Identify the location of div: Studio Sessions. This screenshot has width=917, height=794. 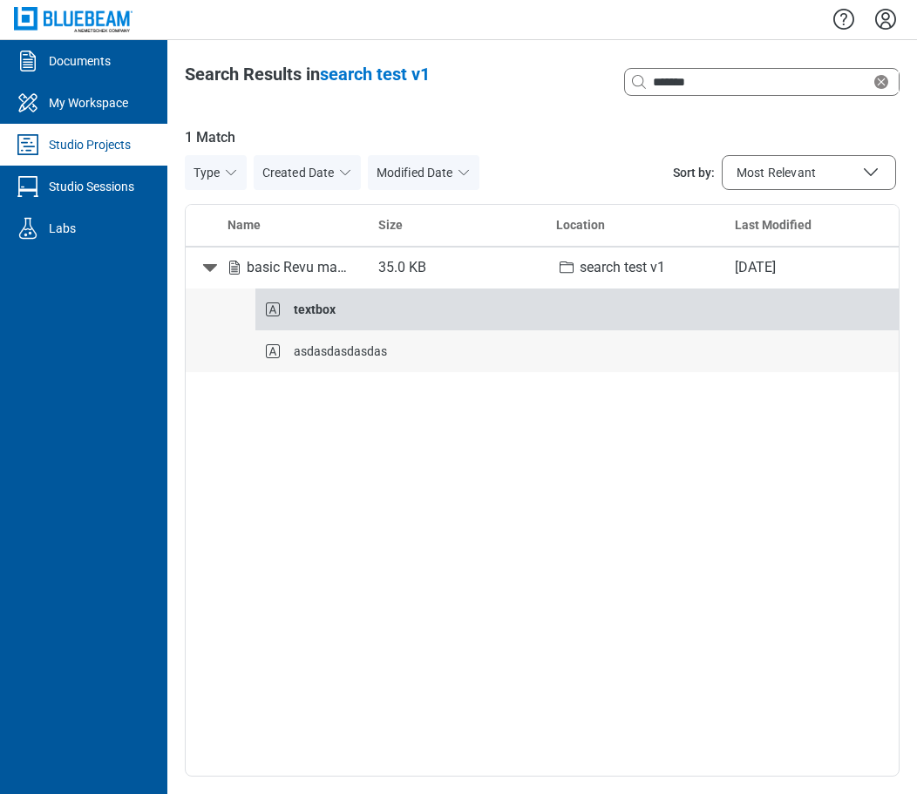
(91, 186).